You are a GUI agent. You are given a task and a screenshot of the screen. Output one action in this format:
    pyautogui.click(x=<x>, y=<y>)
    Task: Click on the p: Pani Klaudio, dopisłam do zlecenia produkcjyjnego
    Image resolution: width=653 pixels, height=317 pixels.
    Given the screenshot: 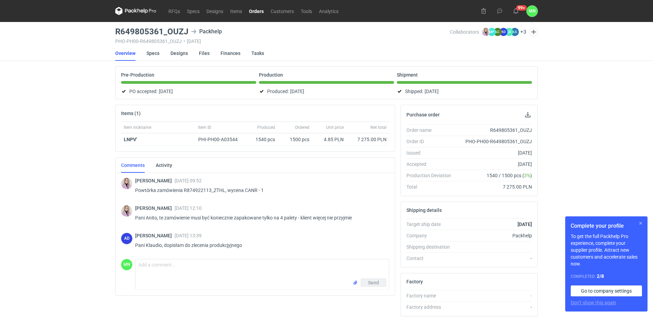 What is the action you would take?
    pyautogui.click(x=259, y=245)
    